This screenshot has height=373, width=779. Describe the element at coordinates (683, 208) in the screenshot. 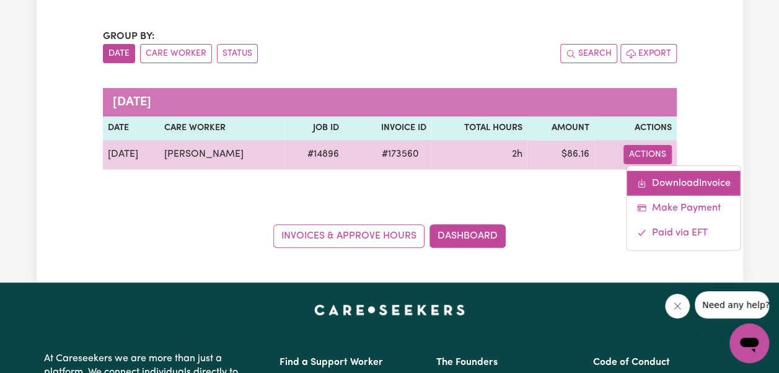

I see `div: Actions` at that location.